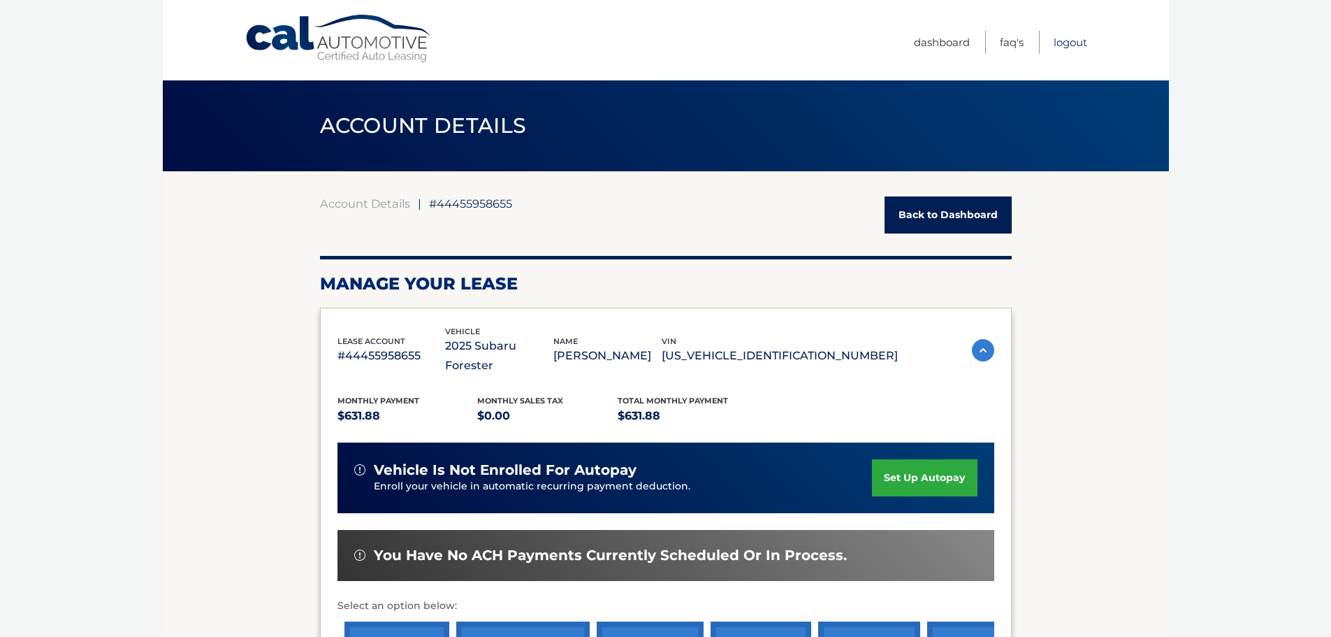  I want to click on span: lease account, so click(371, 341).